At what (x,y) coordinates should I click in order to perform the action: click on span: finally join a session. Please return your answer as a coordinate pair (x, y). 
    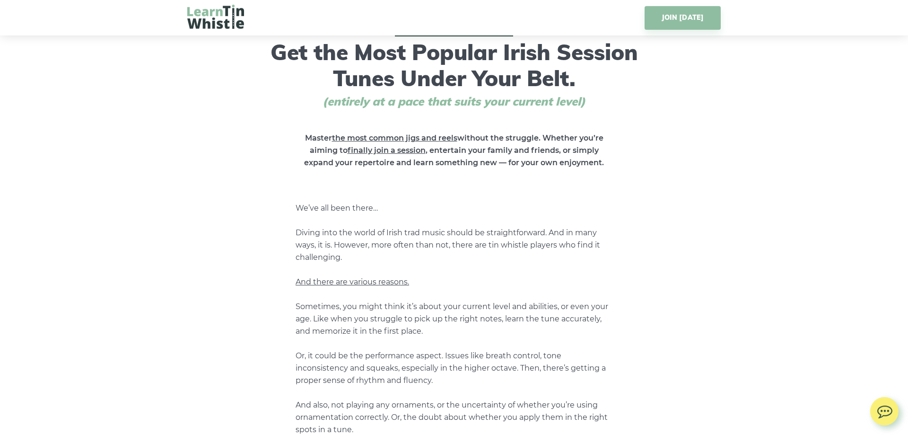
    Looking at the image, I should click on (386, 150).